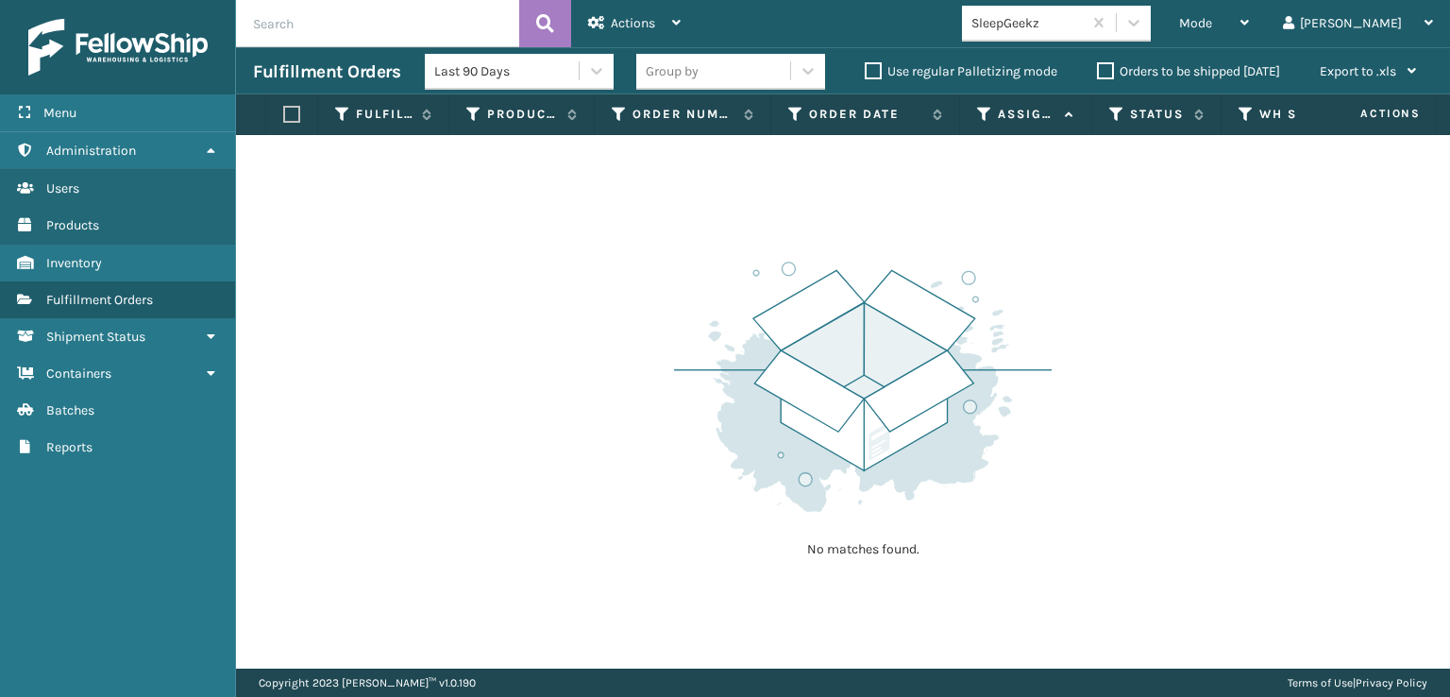 This screenshot has height=697, width=1450. I want to click on span: Batches, so click(70, 410).